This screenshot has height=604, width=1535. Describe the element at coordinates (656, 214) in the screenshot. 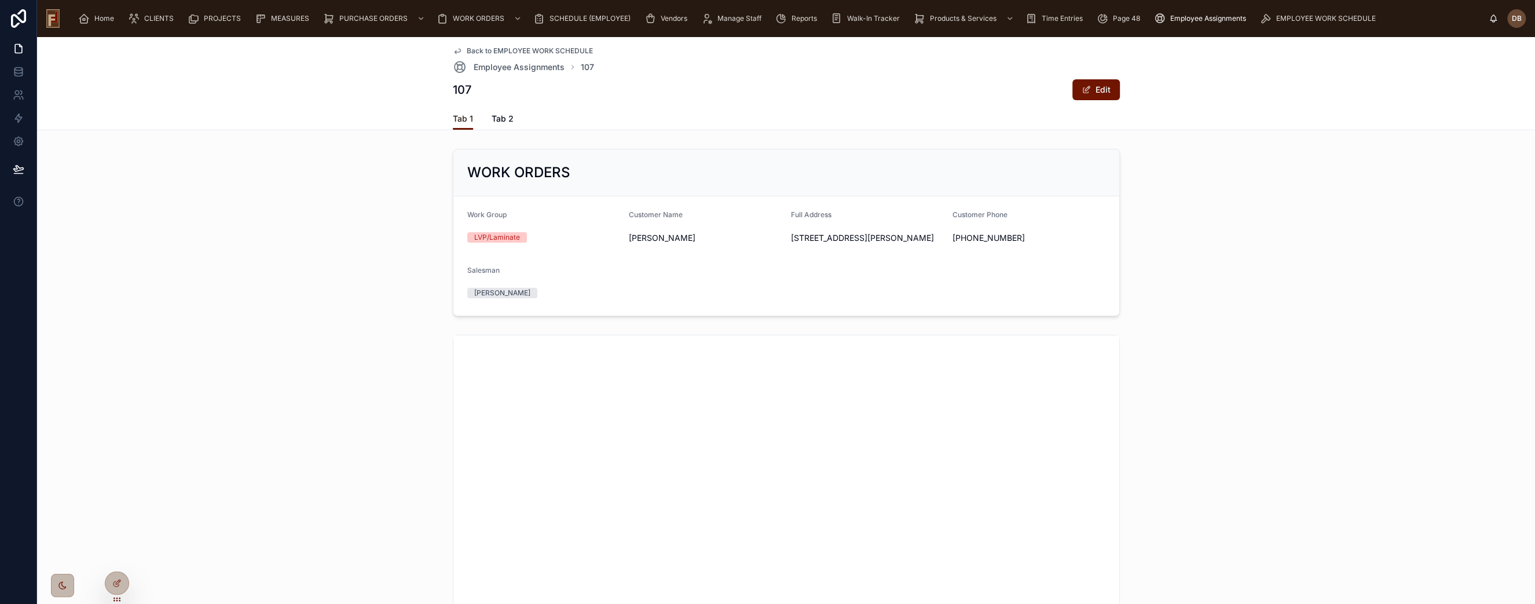

I see `span: Customer Name` at that location.